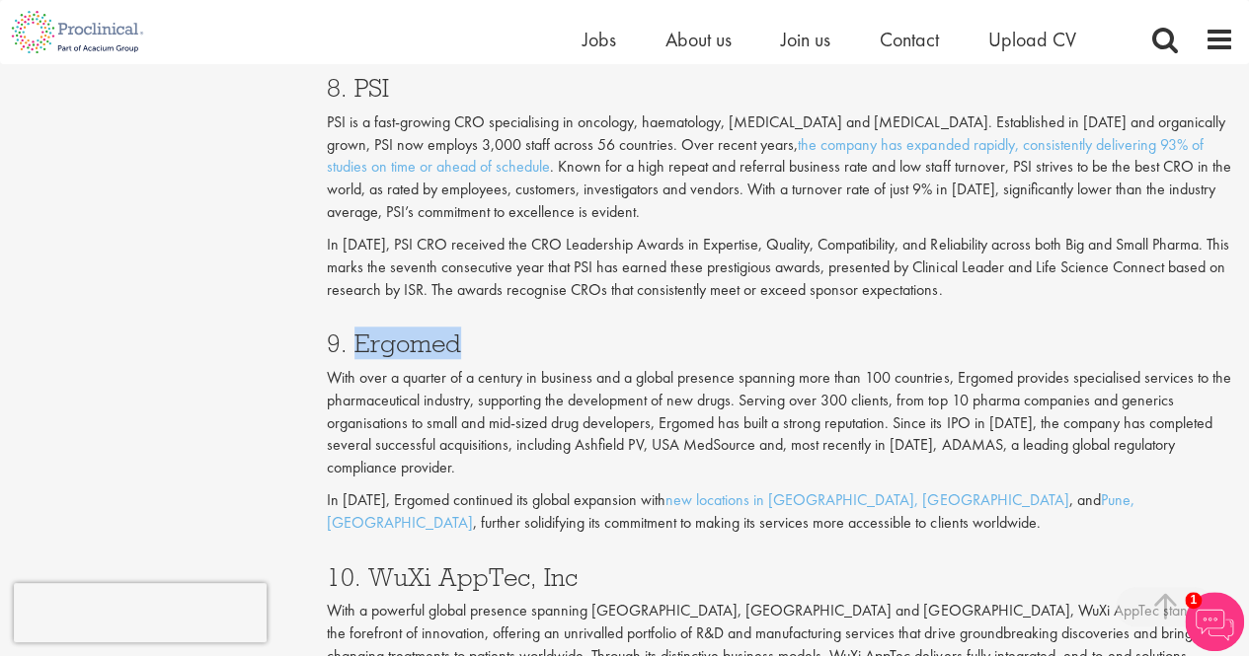 The height and width of the screenshot is (656, 1249). I want to click on a: the company has expanded rapidly, consistently delivering 93% of studies on time or ahead of sche..., so click(764, 156).